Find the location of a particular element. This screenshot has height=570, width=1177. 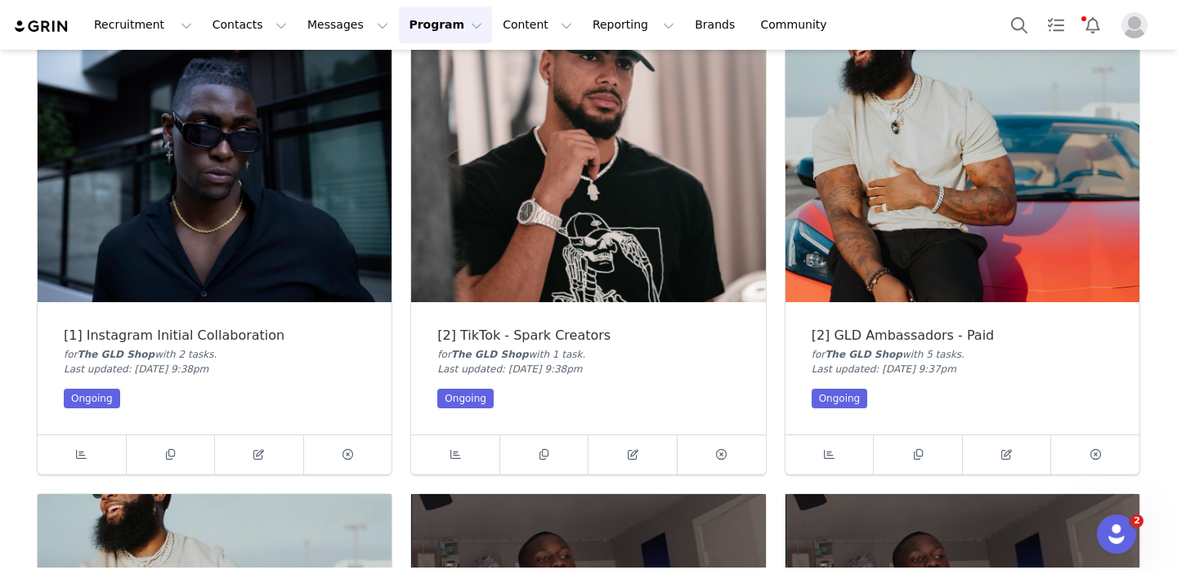

button: Messages is located at coordinates (347, 25).